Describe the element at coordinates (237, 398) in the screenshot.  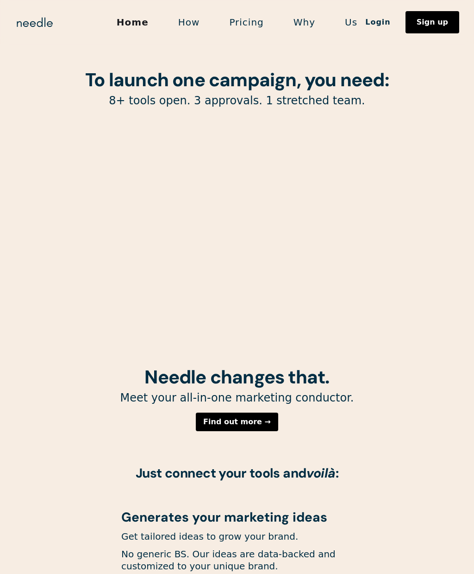
I see `p: Meet your all-in-one marketing conductor.` at that location.